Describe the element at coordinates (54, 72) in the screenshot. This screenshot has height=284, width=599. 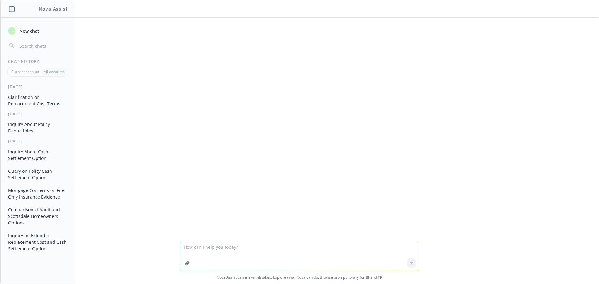
I see `p: All accounts` at that location.